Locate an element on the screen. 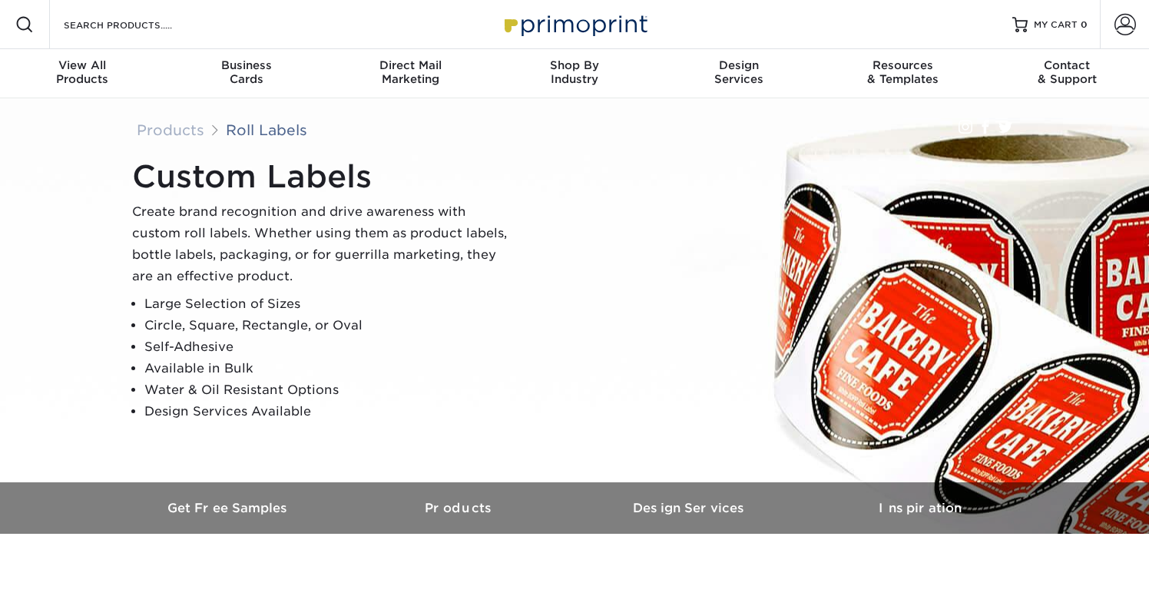  span: Contact is located at coordinates (1067, 65).